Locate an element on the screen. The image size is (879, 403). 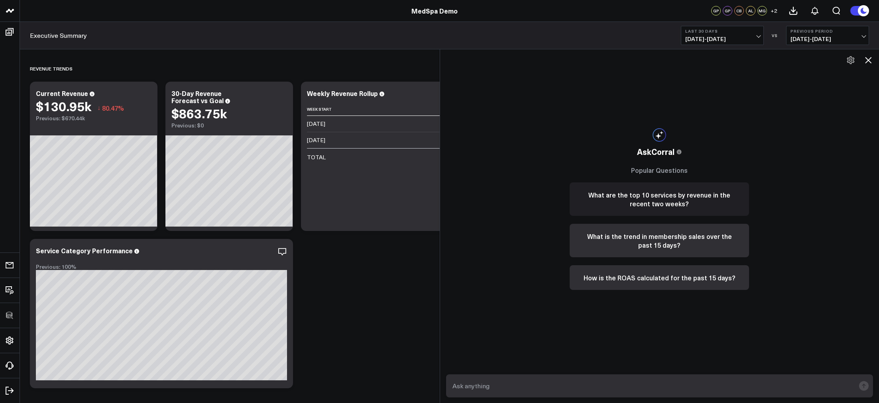
th: Current Revenue is located at coordinates (472, 109).